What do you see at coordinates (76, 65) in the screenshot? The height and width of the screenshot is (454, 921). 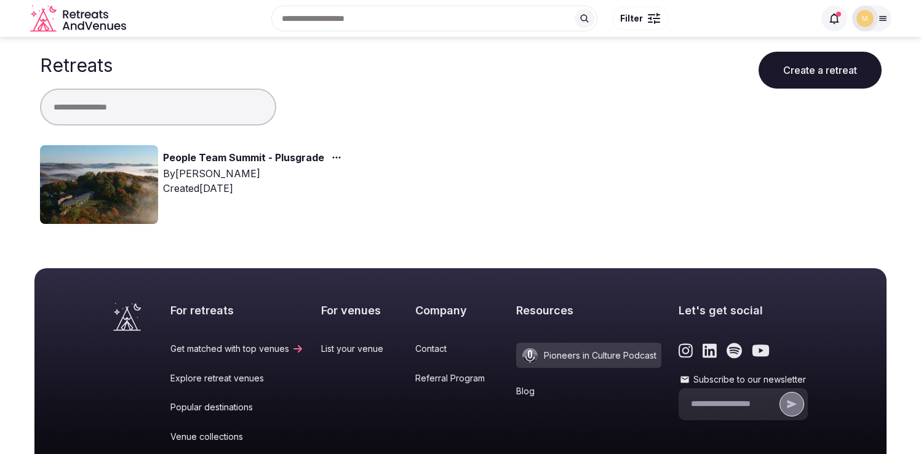 I see `h1: Retreats` at bounding box center [76, 65].